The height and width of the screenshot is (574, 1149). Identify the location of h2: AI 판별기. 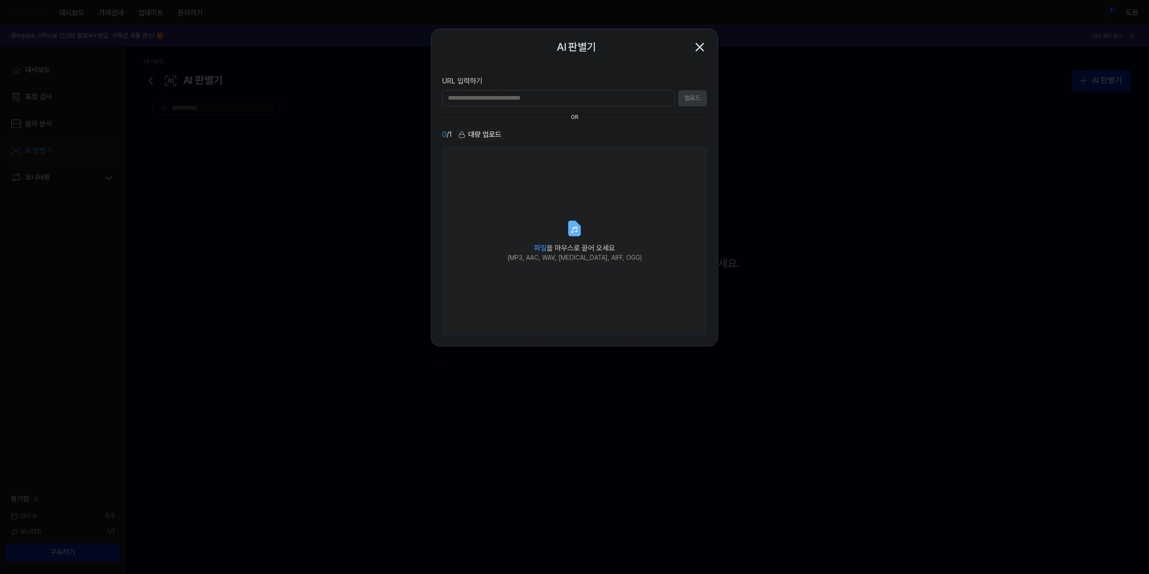
(576, 47).